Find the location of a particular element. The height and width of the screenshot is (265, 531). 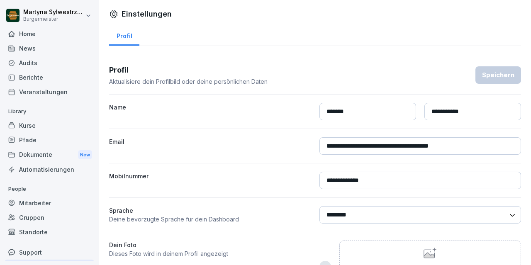

p: Deine bevorzugte Sprache für dein Dashboard is located at coordinates (210, 219).